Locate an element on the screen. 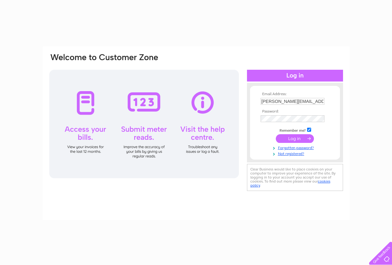 The height and width of the screenshot is (265, 392). input: Submit is located at coordinates (294, 138).